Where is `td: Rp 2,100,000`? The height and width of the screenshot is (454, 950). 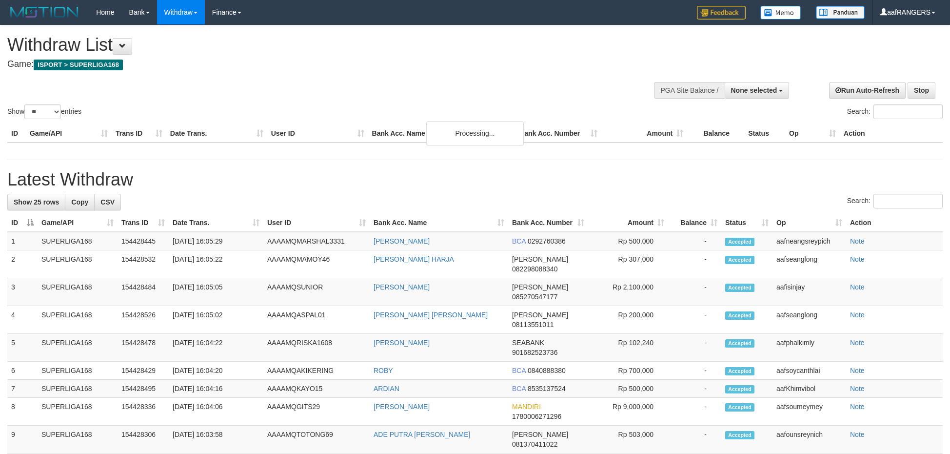 td: Rp 2,100,000 is located at coordinates (628, 292).